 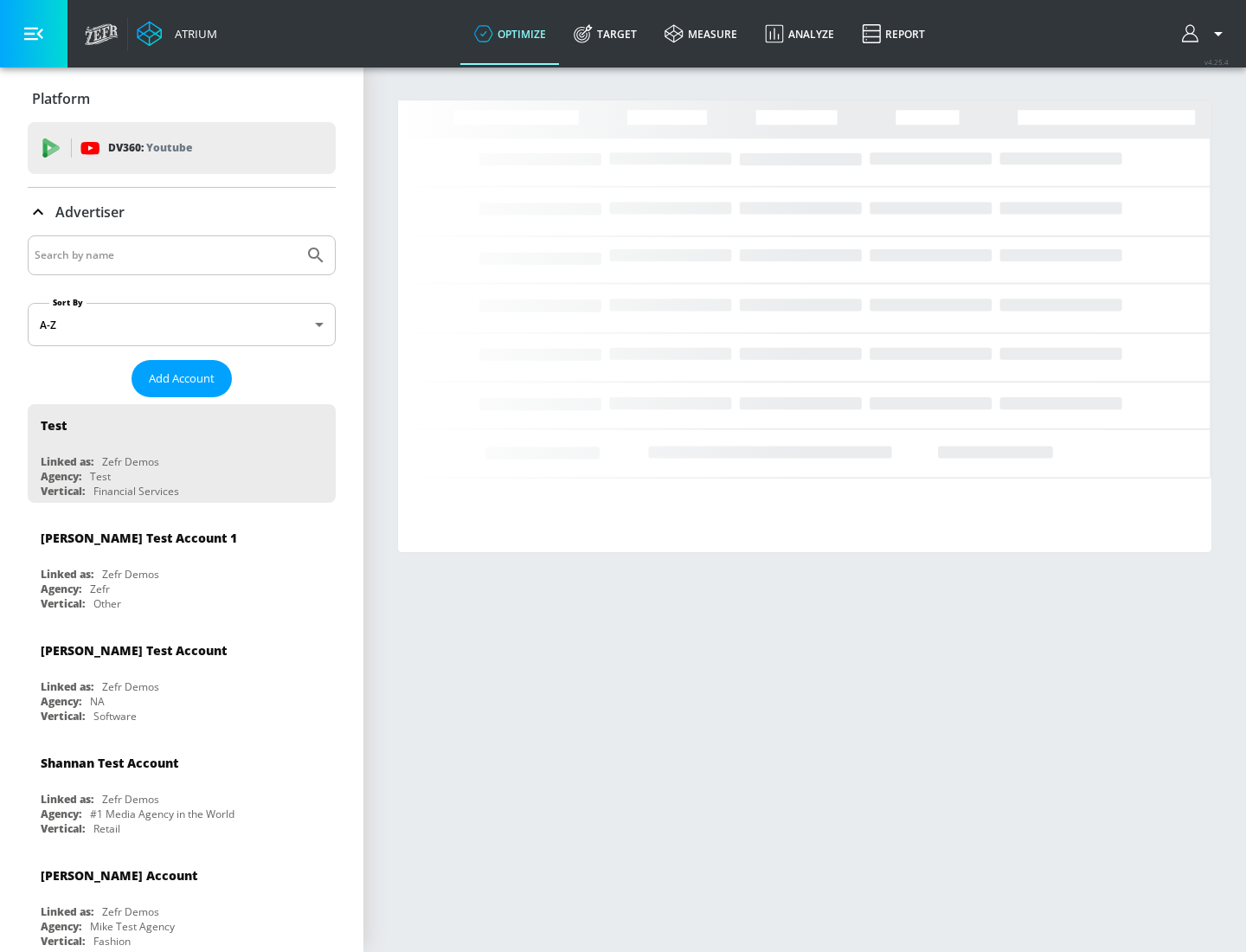 What do you see at coordinates (510, 34) in the screenshot?
I see `a: optimize` at bounding box center [510, 34].